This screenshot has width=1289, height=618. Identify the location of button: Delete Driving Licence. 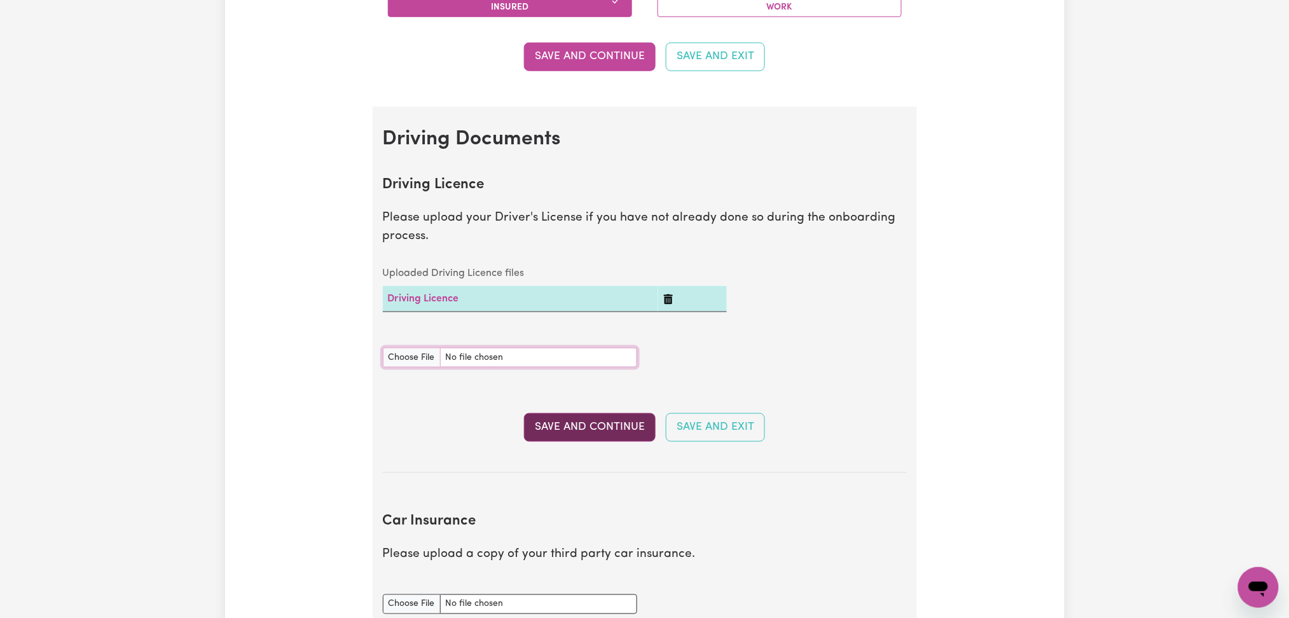
(668, 299).